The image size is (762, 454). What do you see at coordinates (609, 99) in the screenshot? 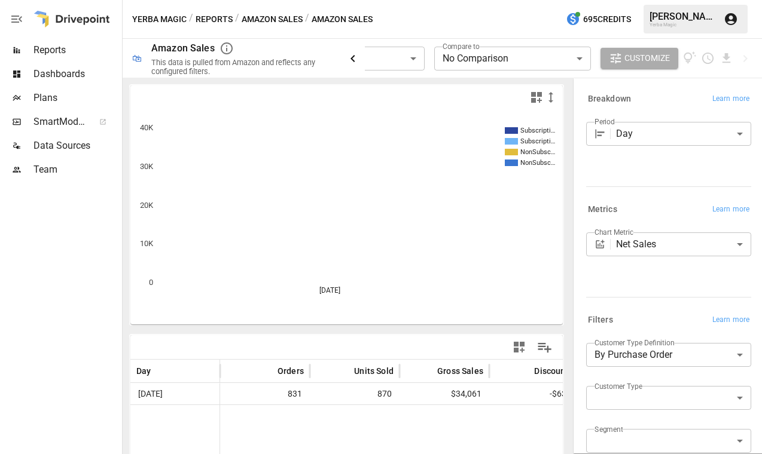
I see `h6: Breakdown` at bounding box center [609, 99].